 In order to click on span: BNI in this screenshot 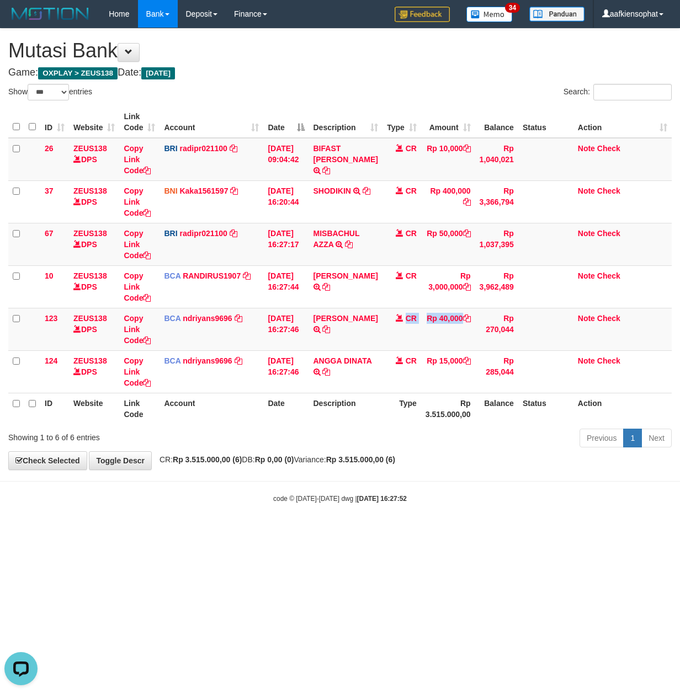, I will do `click(170, 191)`.